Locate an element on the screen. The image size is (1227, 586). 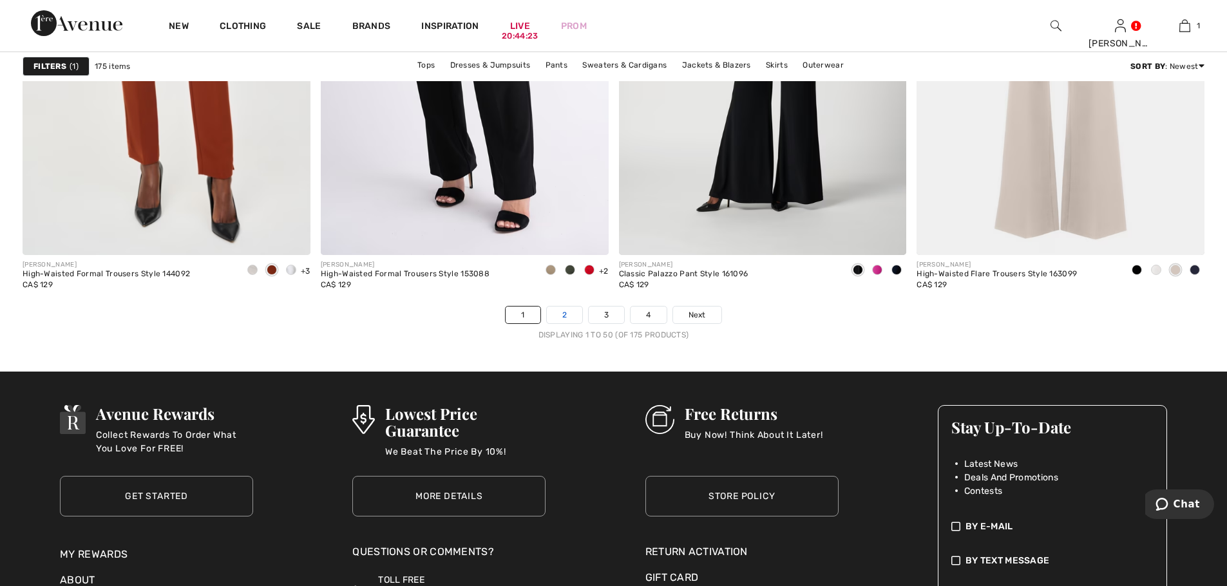
span: Next is located at coordinates (697, 315).